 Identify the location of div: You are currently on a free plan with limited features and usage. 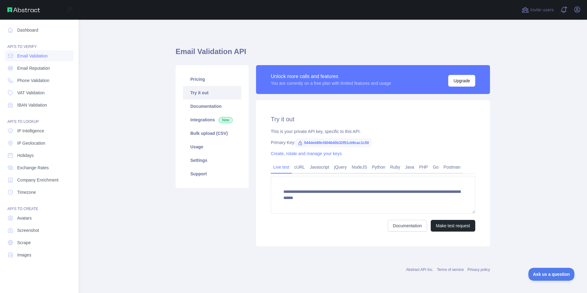
(331, 83).